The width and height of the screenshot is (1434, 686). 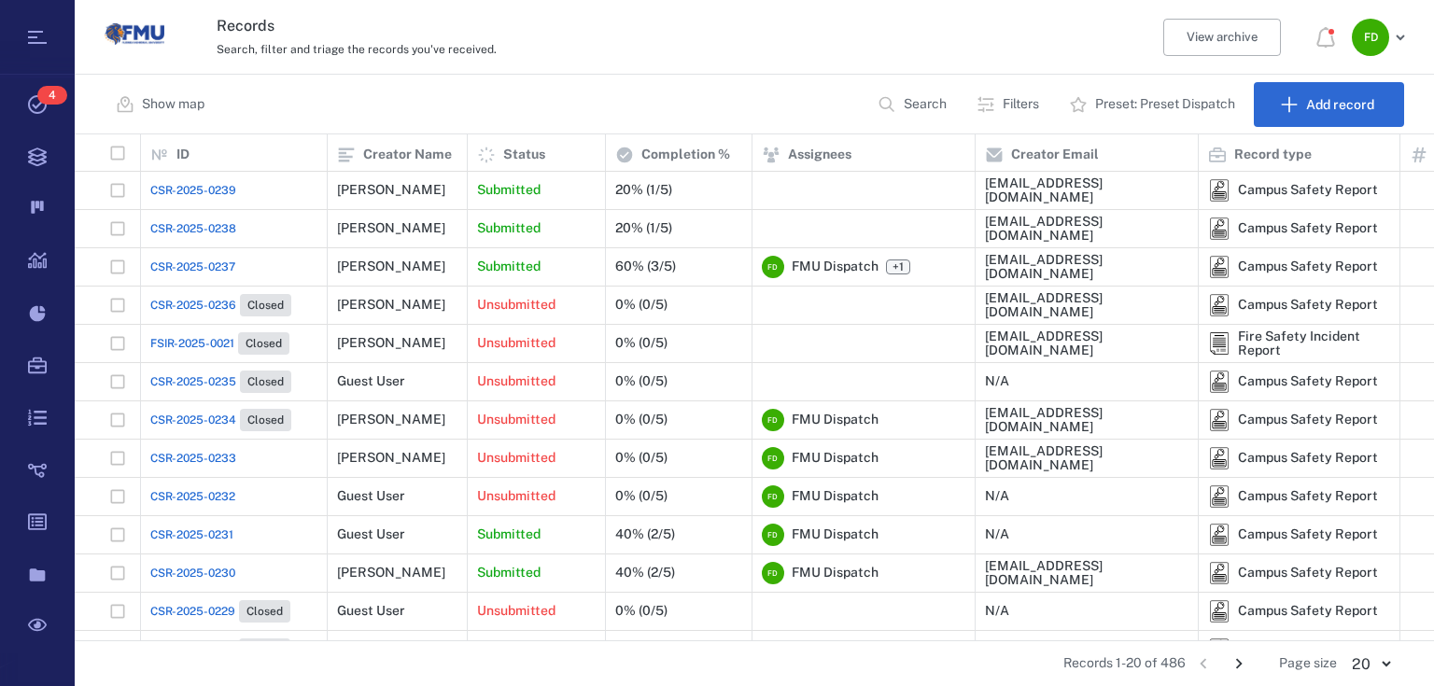 What do you see at coordinates (220, 382) in the screenshot?
I see `a: CSR-2025-0235Closed` at bounding box center [220, 382].